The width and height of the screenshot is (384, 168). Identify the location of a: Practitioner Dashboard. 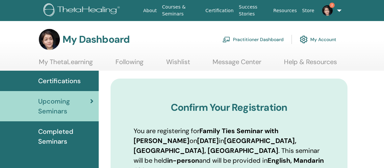
(253, 39).